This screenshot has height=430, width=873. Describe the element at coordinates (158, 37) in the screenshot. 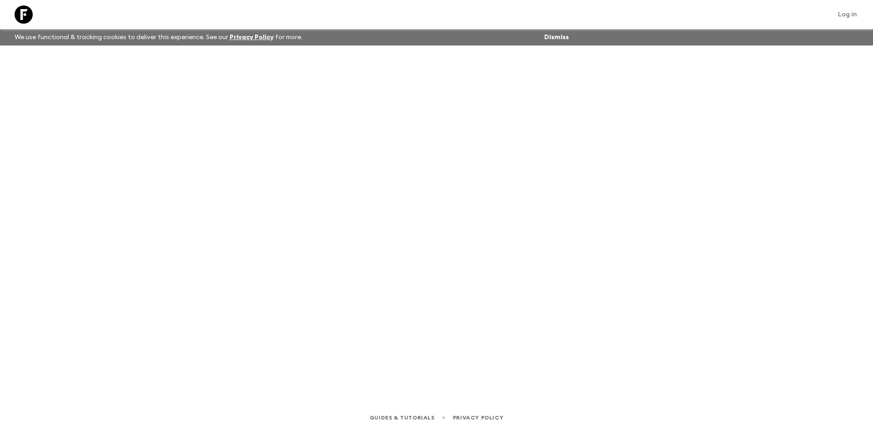

I see `p: We use functional & tracking cookies to deliver this experience. See our for more.` at that location.